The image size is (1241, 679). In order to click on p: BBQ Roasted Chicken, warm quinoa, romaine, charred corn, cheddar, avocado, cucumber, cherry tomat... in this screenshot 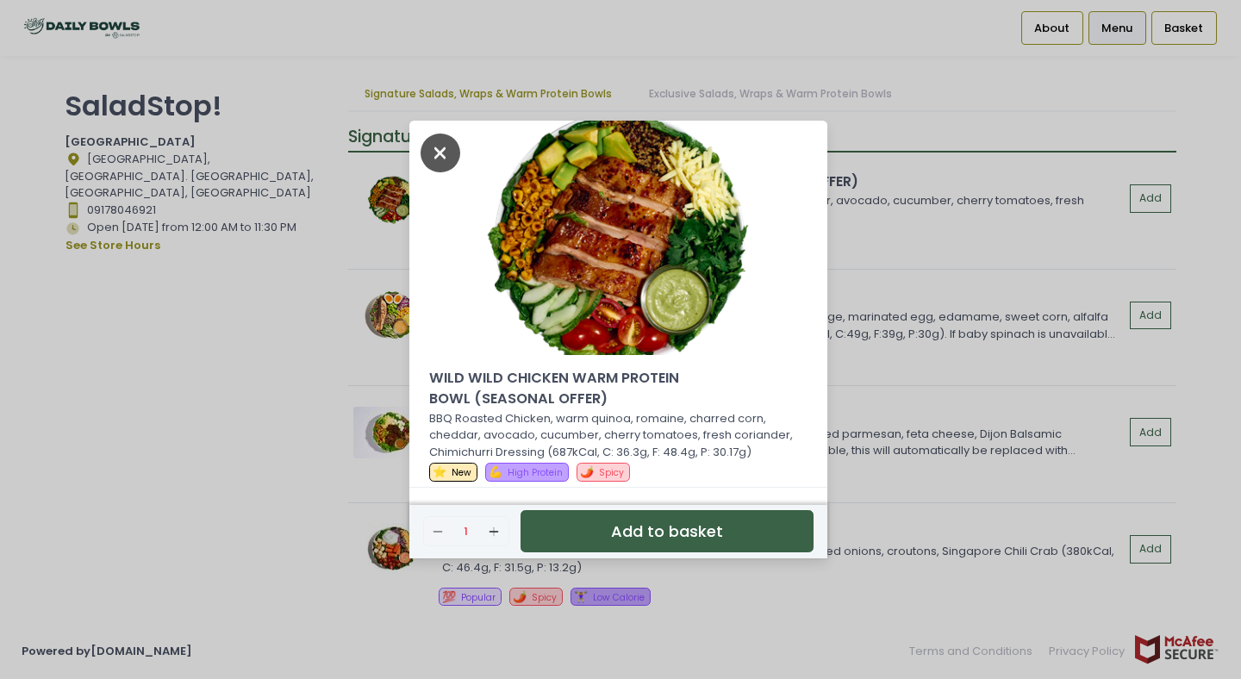, I will do `click(619, 435)`.